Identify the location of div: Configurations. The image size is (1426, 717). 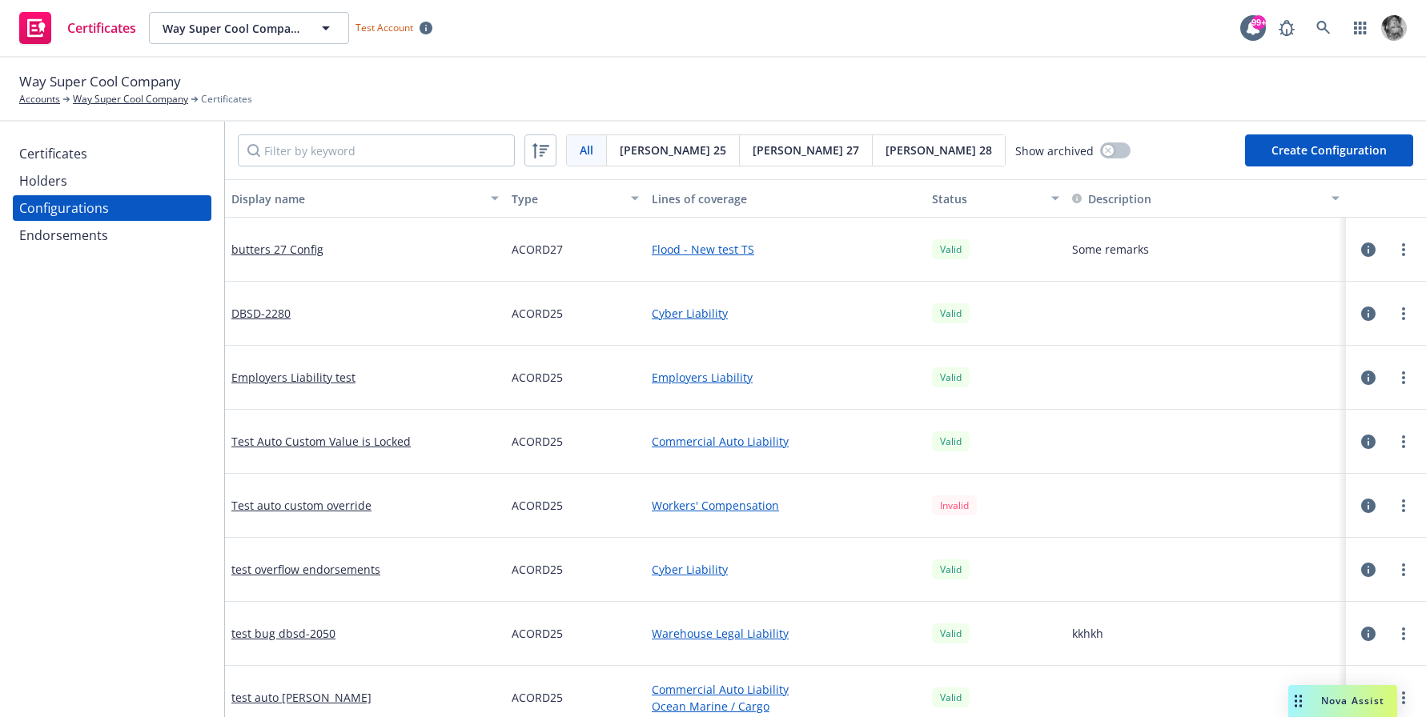
(64, 208).